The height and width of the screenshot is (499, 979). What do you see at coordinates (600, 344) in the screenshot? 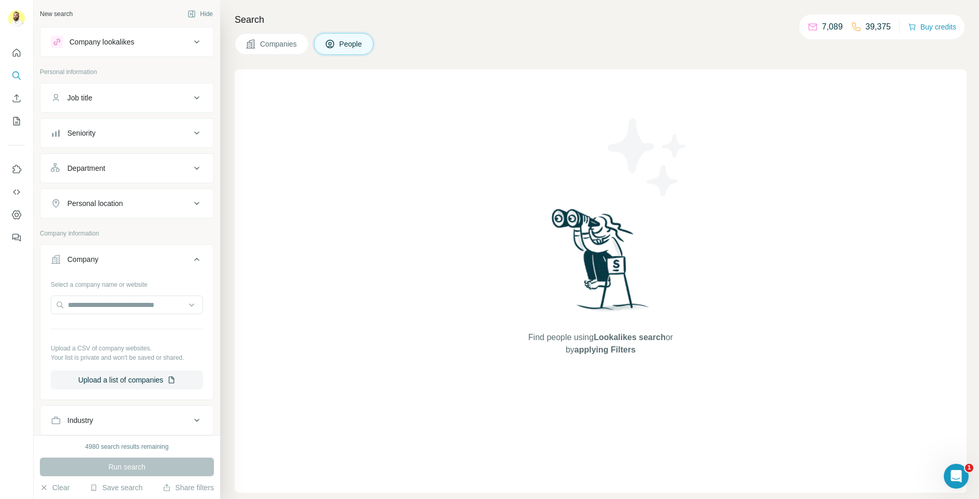
I see `span: Find people using or by` at bounding box center [600, 344].